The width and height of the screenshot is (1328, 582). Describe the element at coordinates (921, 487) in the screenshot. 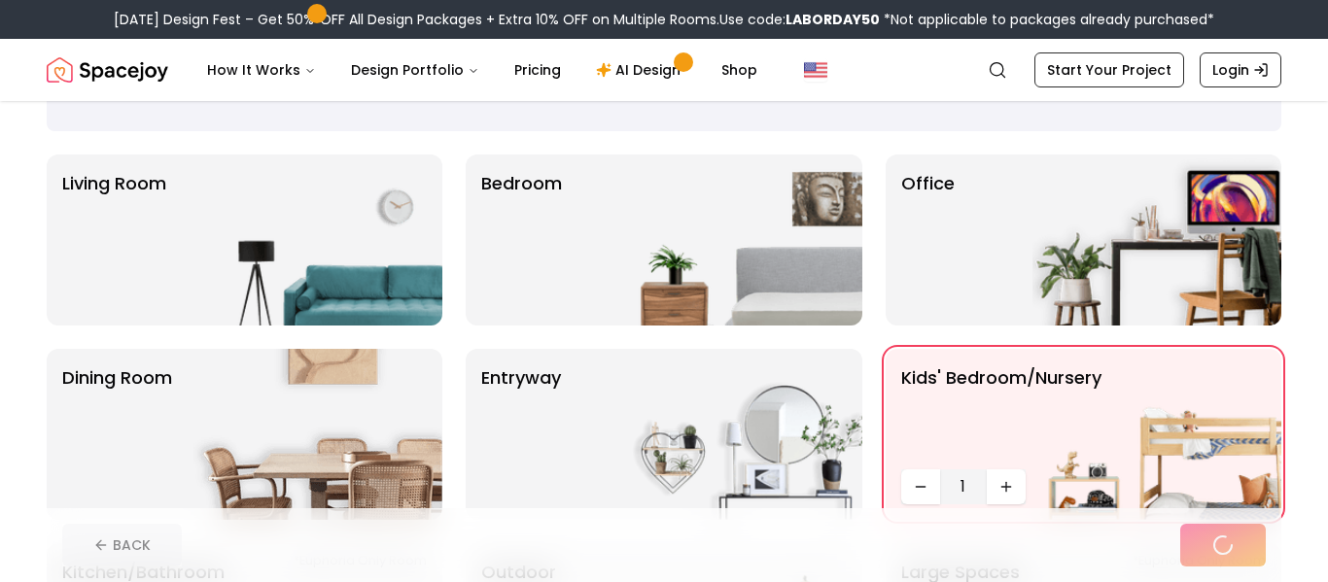

I see `button: Decrease quantity` at that location.